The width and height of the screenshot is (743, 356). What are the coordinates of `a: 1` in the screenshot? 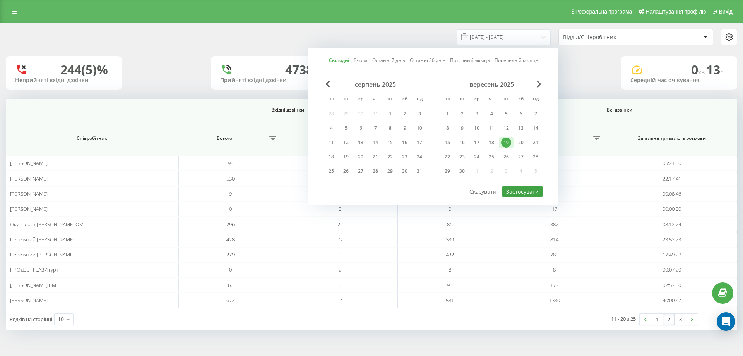 It's located at (657, 319).